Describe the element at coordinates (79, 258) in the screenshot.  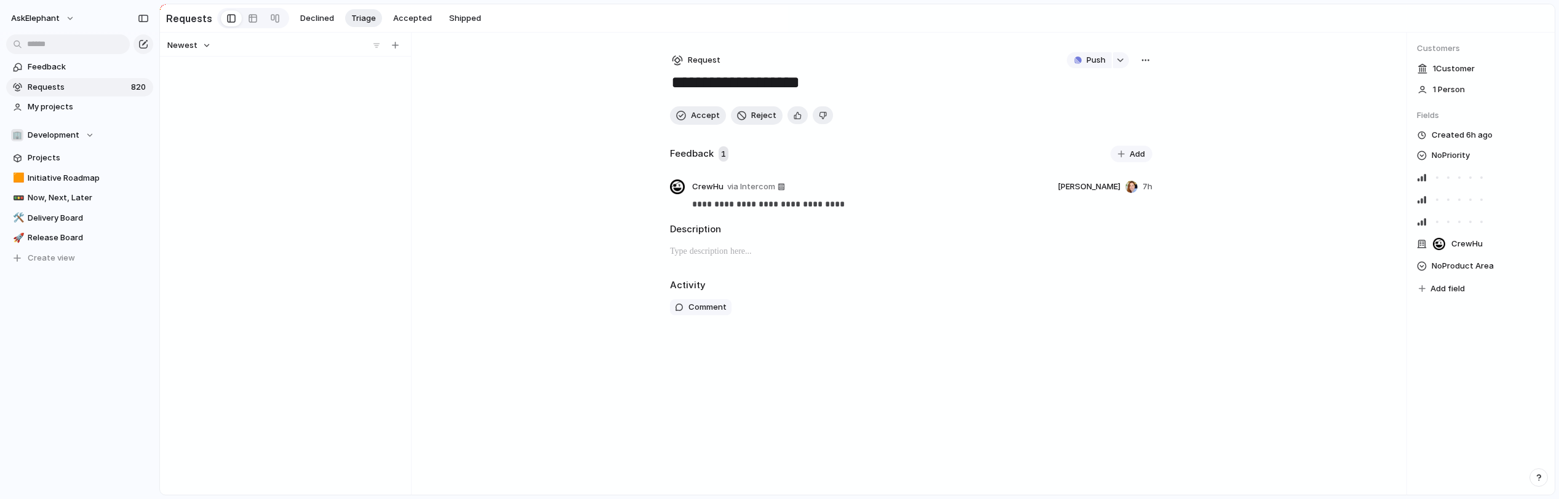
I see `button: Create view` at that location.